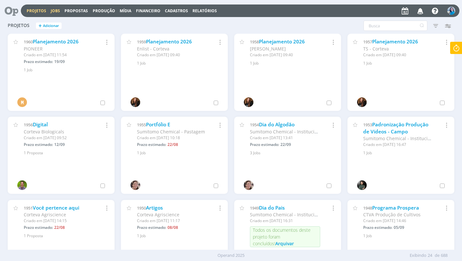 The width and height of the screenshot is (462, 261). Describe the element at coordinates (451, 11) in the screenshot. I see `img: E` at that location.